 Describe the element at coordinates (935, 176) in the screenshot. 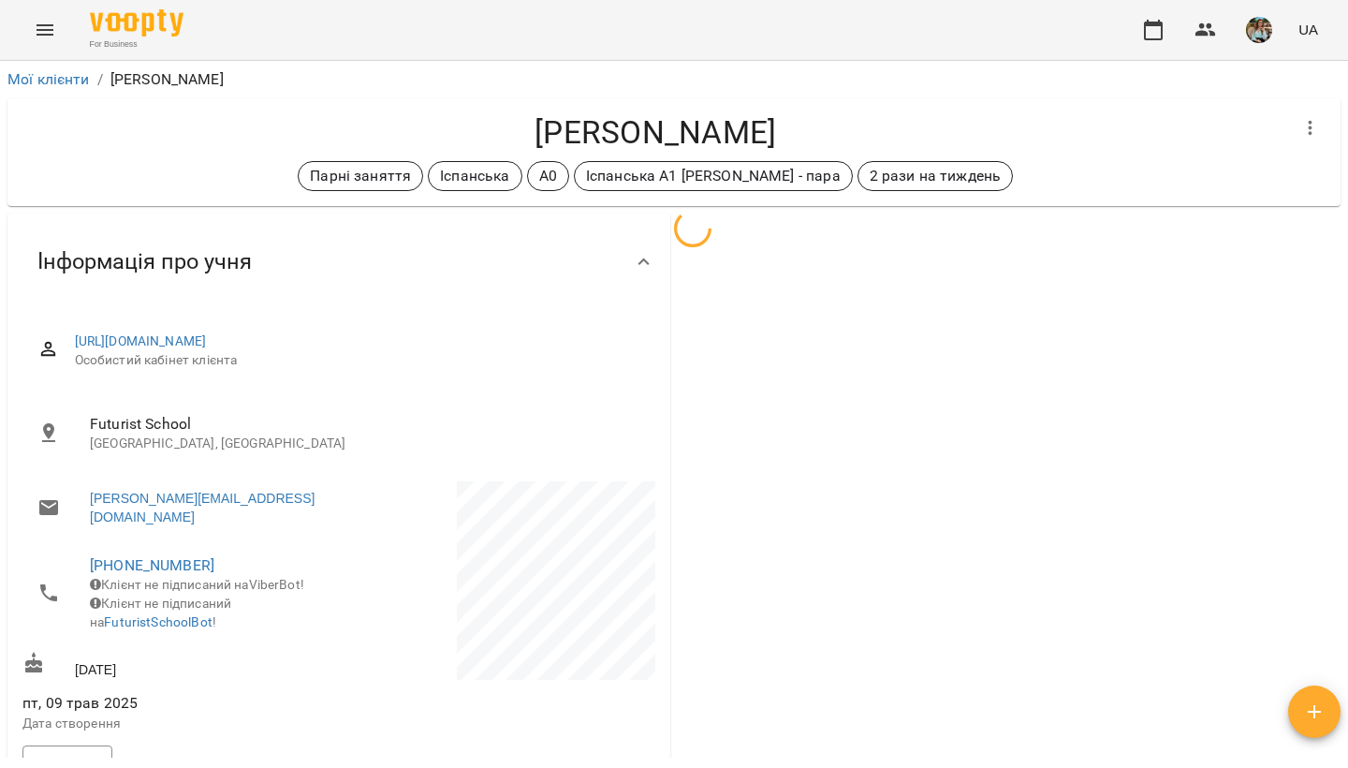

I see `div: 2 рази на тиждень` at that location.